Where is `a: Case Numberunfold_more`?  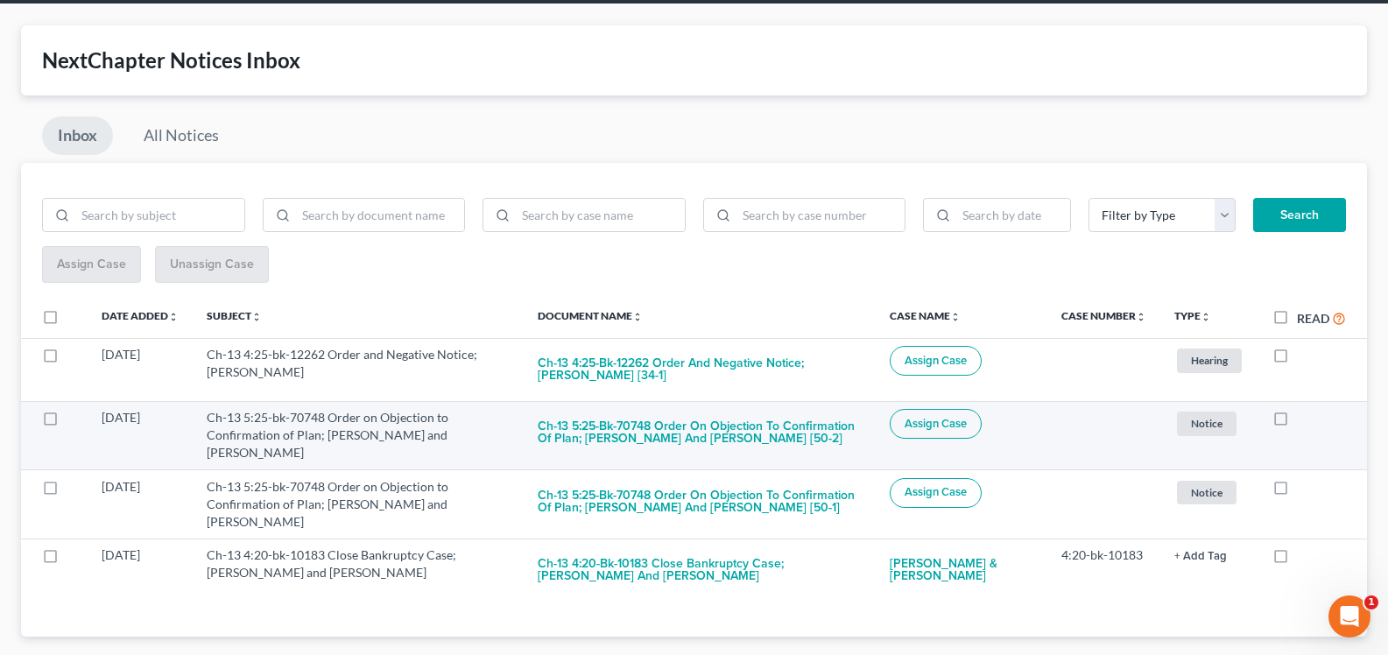 a: Case Numberunfold_more is located at coordinates (1103, 315).